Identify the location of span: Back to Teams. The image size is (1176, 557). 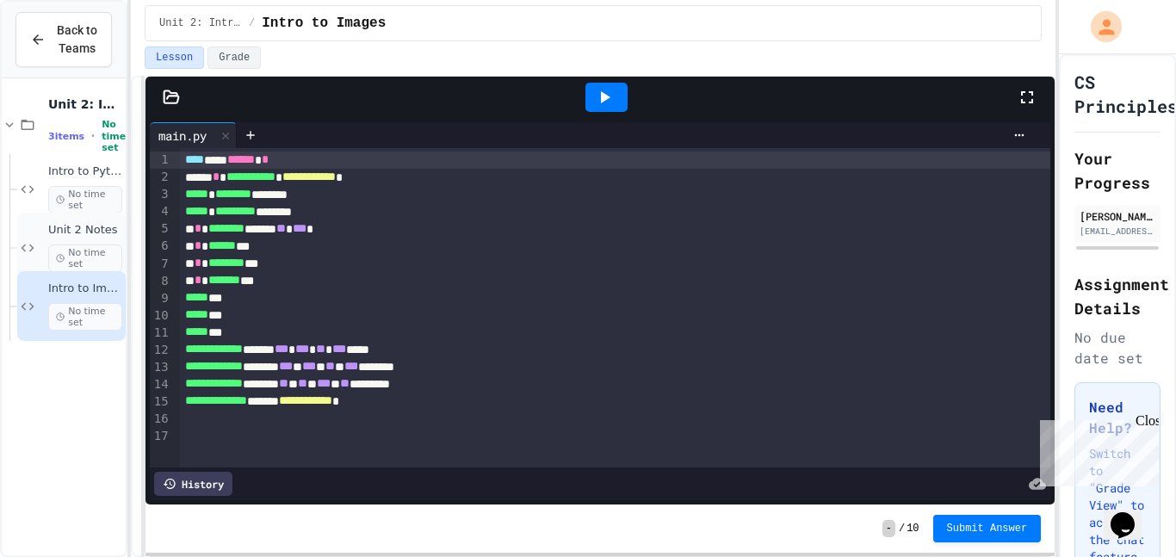
(77, 40).